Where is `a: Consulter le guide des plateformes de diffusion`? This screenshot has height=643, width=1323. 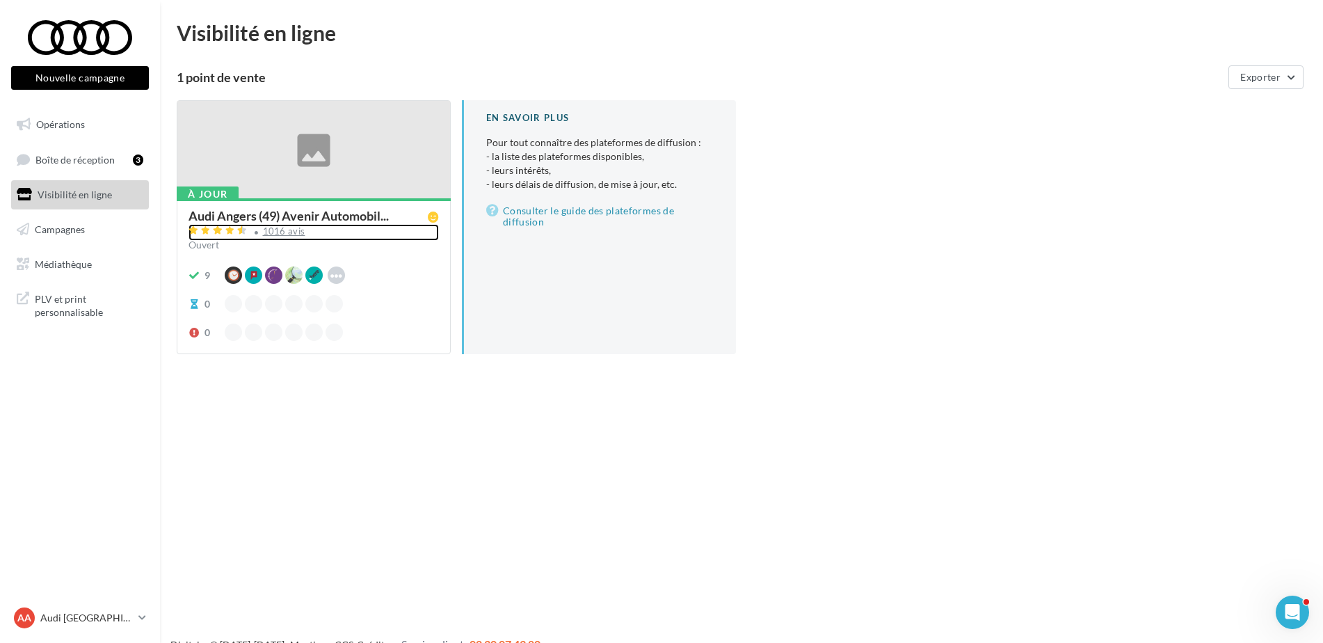
a: Consulter le guide des plateformes de diffusion is located at coordinates (599, 216).